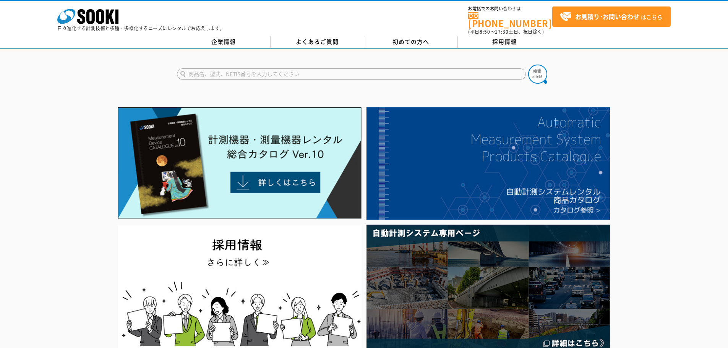 This screenshot has height=348, width=728. Describe the element at coordinates (485, 32) in the screenshot. I see `span: 8:50` at that location.